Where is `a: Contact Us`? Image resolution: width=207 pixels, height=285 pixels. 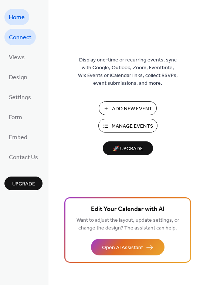 a: Contact Us is located at coordinates (23, 157).